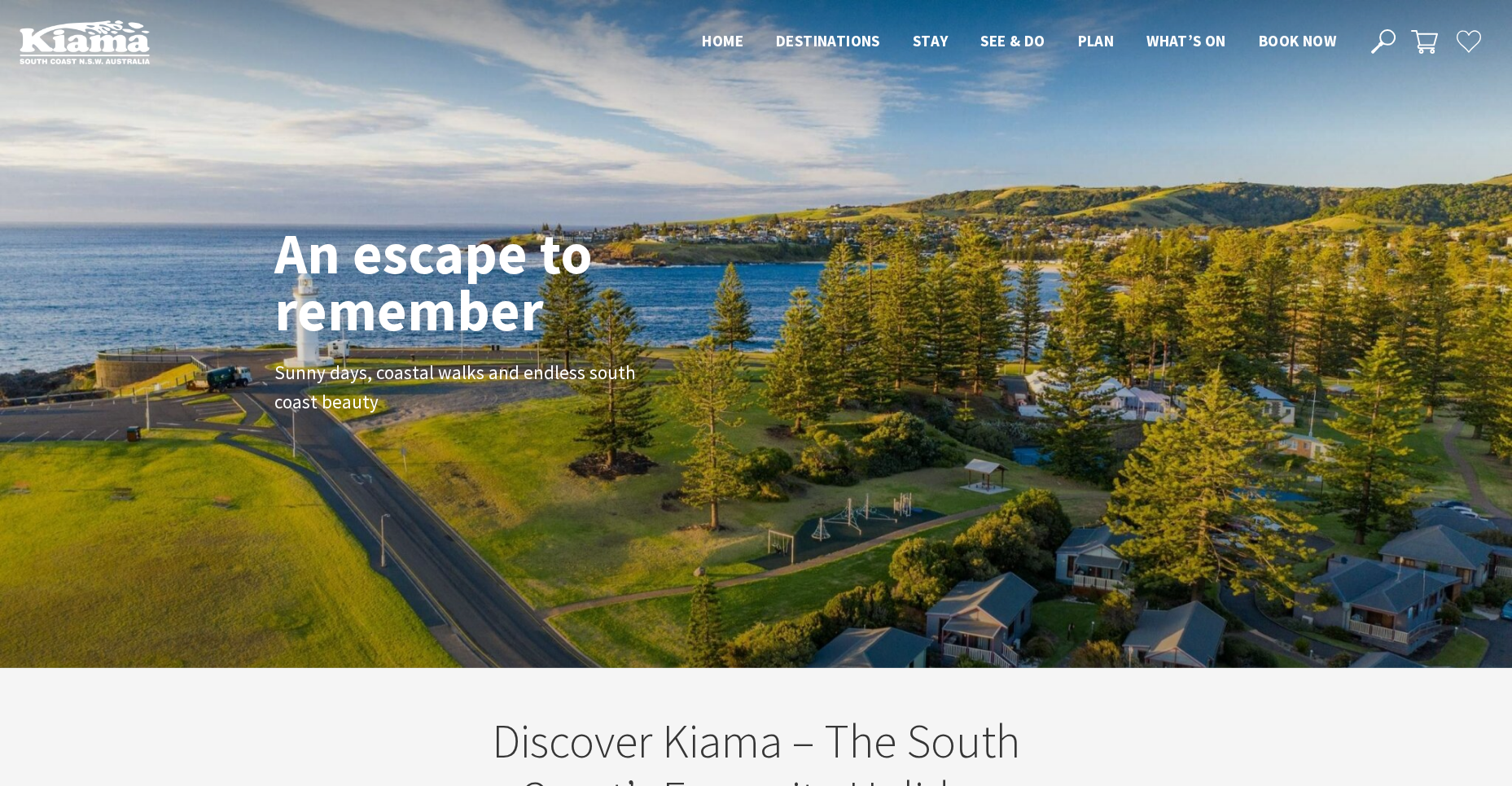  What do you see at coordinates (458, 388) in the screenshot?
I see `p: Sunny days, coastal walks and endless south coast beauty` at bounding box center [458, 388].